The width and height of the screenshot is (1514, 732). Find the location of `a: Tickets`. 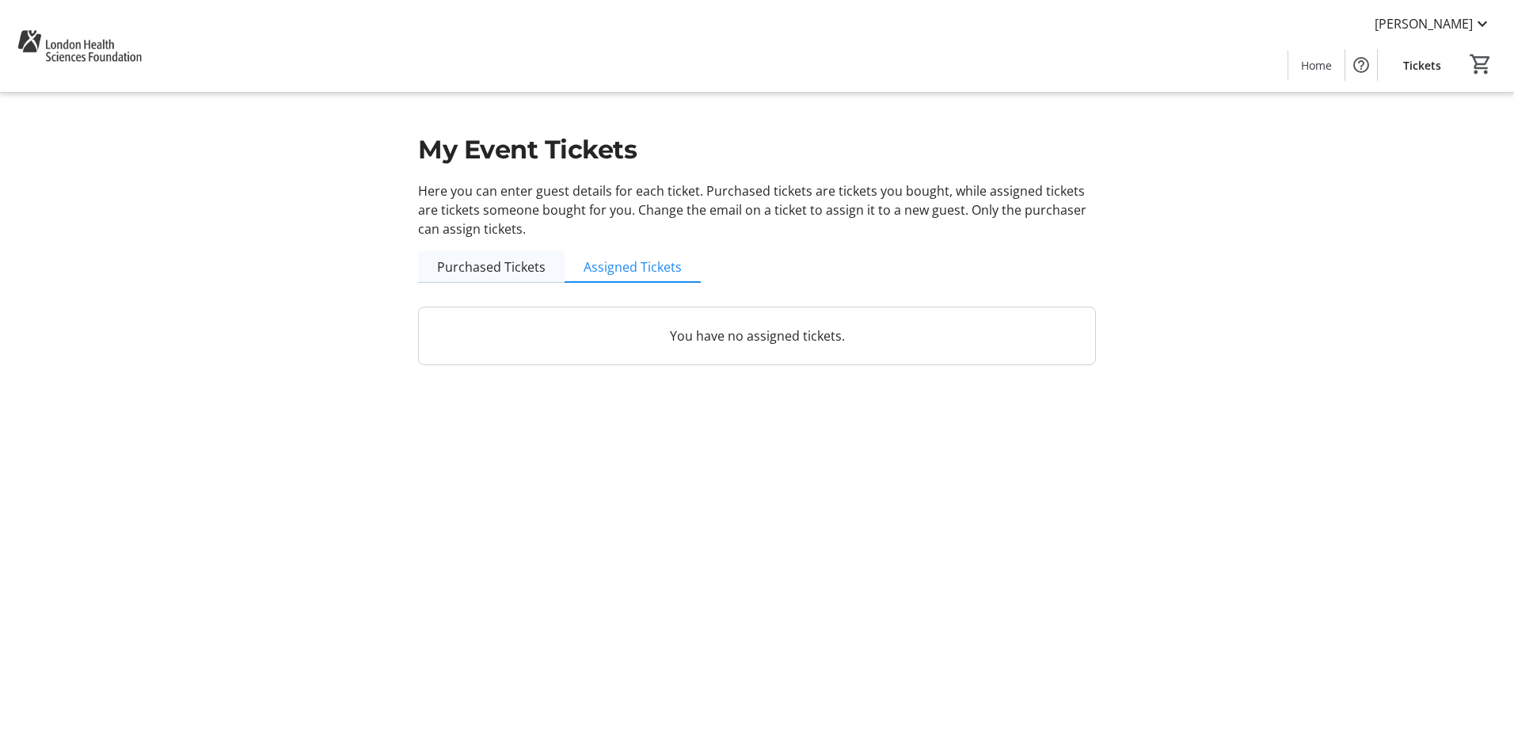

a: Tickets is located at coordinates (1422, 65).